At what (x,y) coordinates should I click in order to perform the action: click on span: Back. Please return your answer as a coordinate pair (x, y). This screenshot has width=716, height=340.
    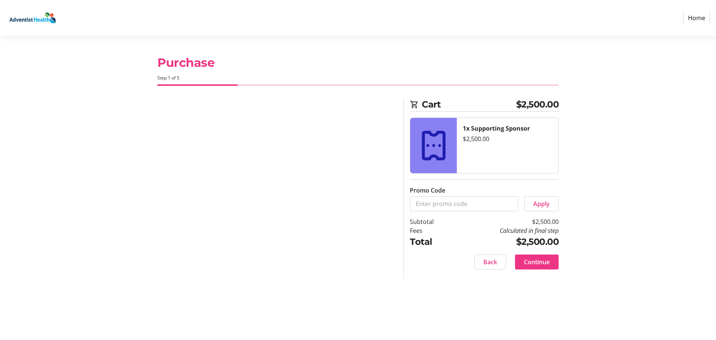
    Looking at the image, I should click on (490, 262).